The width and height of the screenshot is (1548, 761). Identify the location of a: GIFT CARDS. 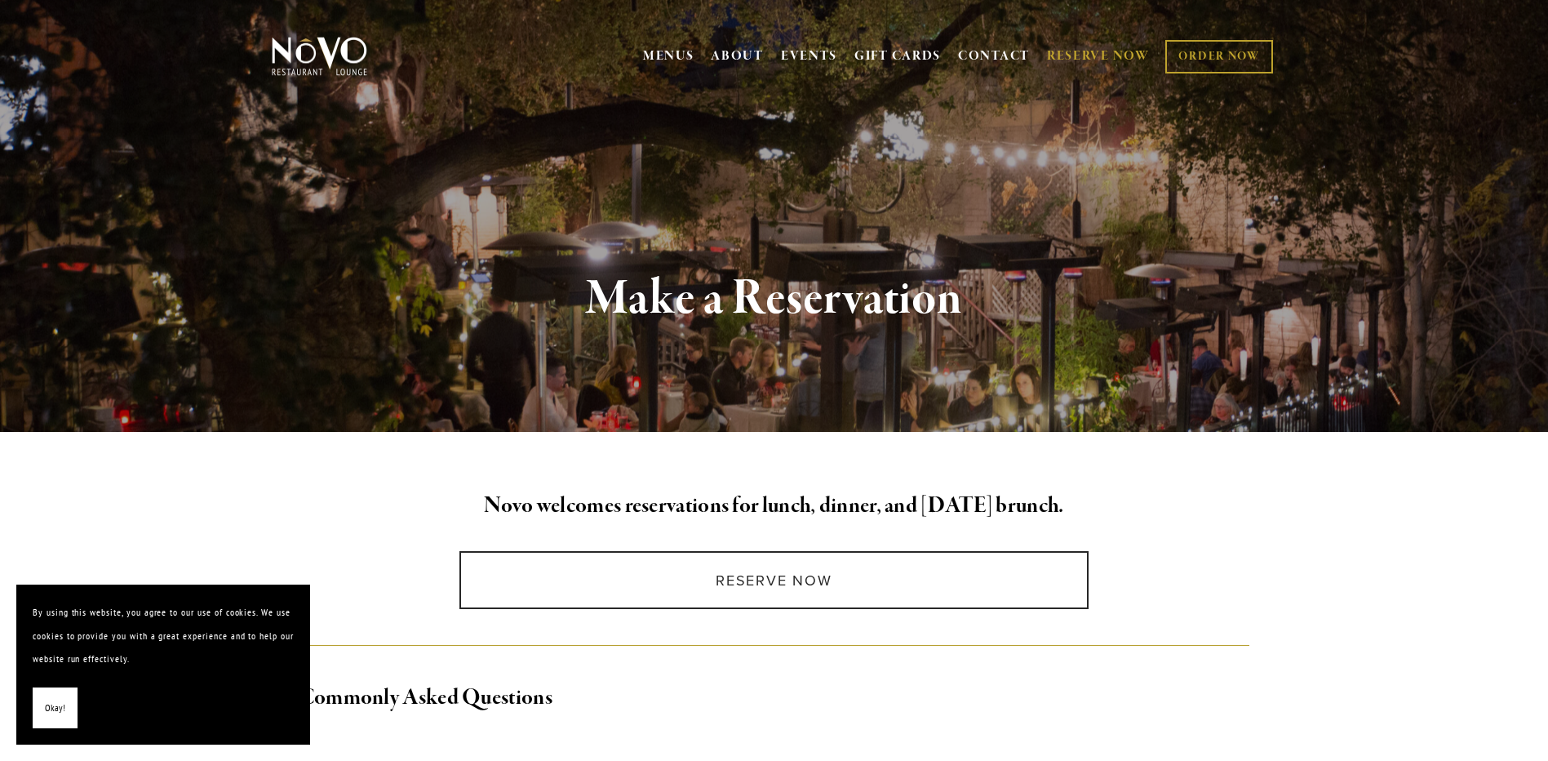
(898, 56).